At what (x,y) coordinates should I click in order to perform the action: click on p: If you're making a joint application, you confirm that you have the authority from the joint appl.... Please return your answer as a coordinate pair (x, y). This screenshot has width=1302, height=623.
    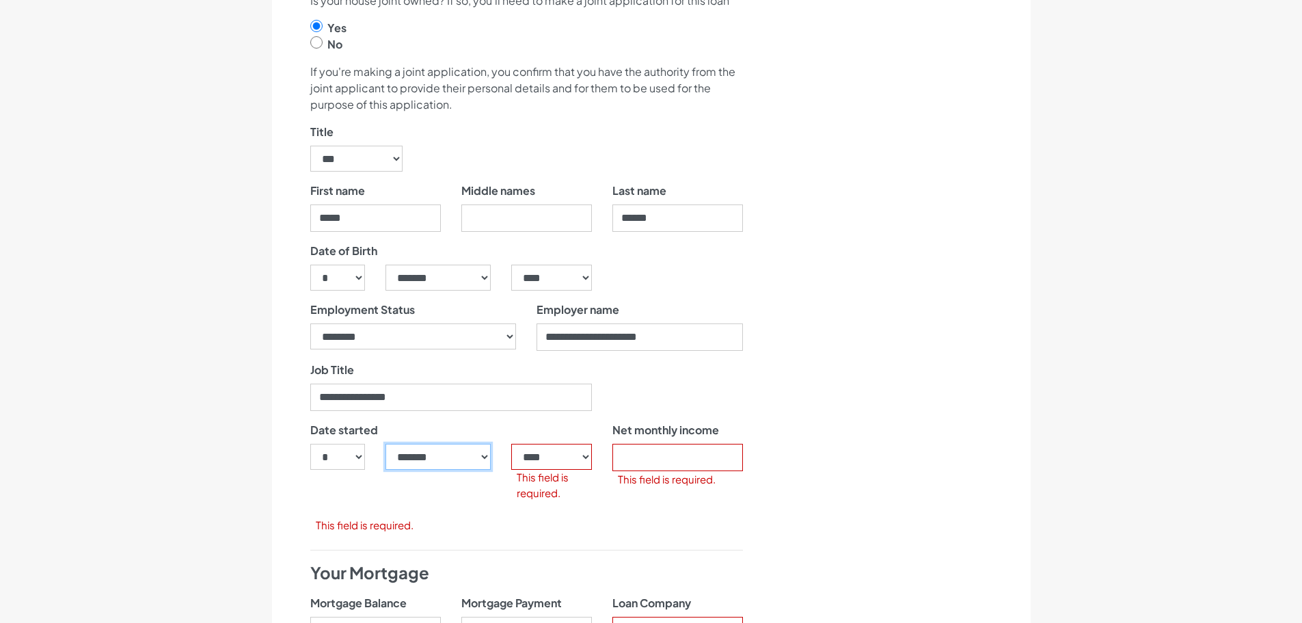
    Looking at the image, I should click on (526, 88).